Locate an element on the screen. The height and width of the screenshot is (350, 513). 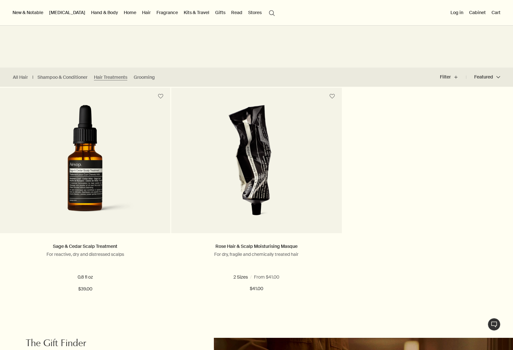
a: Gifts is located at coordinates (220, 12).